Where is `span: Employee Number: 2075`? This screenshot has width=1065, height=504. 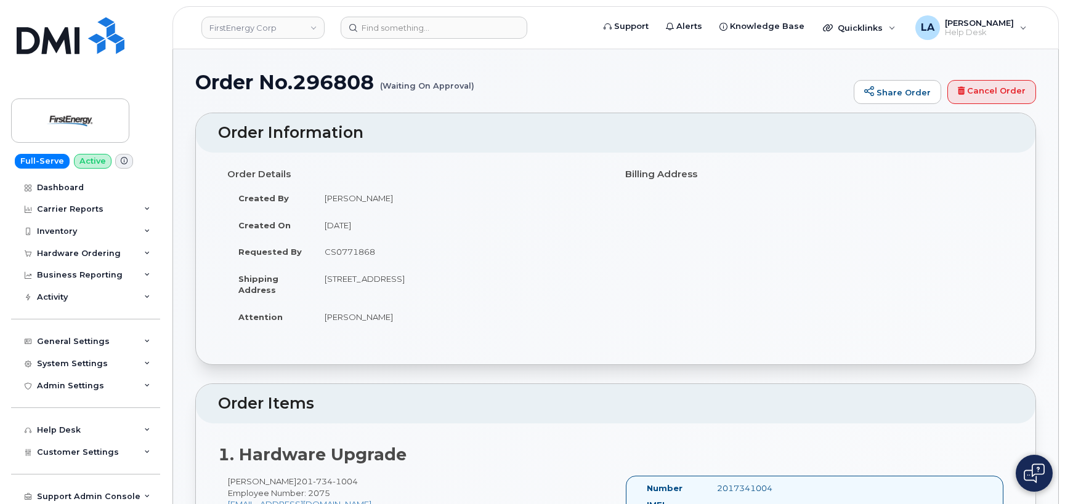
span: Employee Number: 2075 is located at coordinates (279, 493).